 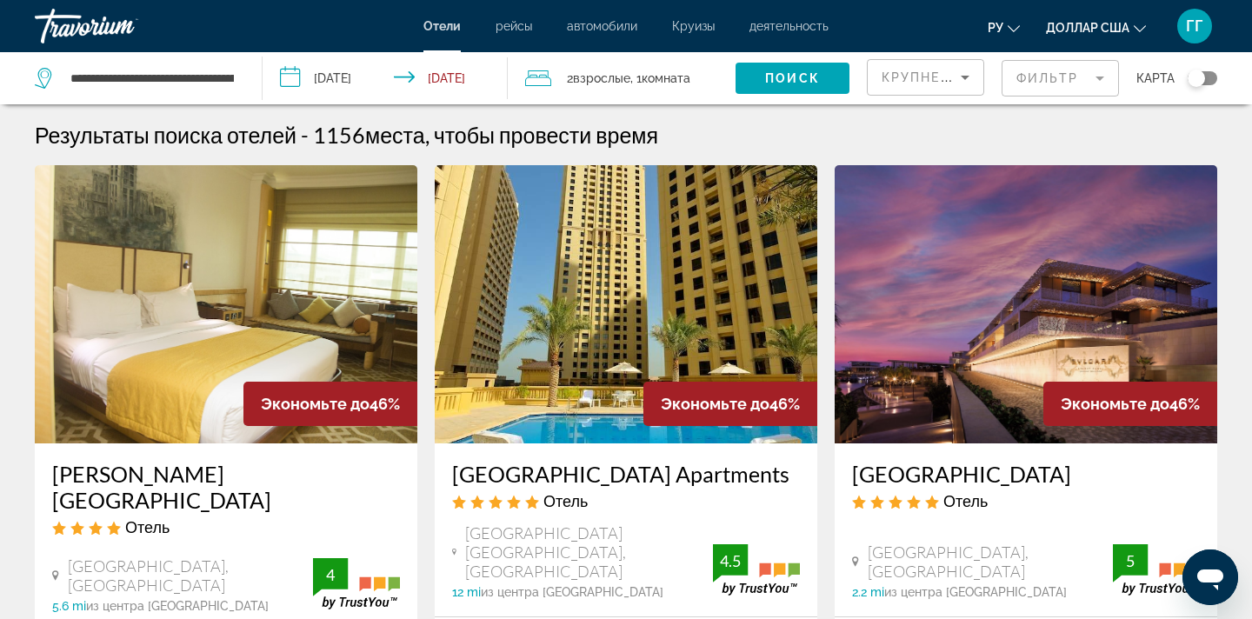 What do you see at coordinates (1059, 78) in the screenshot?
I see `button: Filter` at bounding box center [1059, 78].